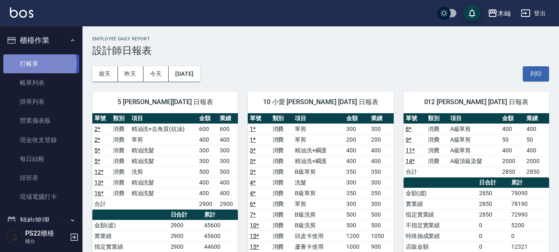  Describe the element at coordinates (131, 74) in the screenshot. I see `button: 昨天` at that location.